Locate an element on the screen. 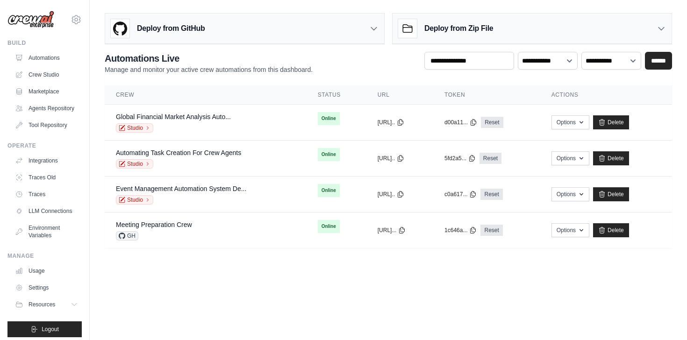  button: 5fd2a5... is located at coordinates (460, 158).